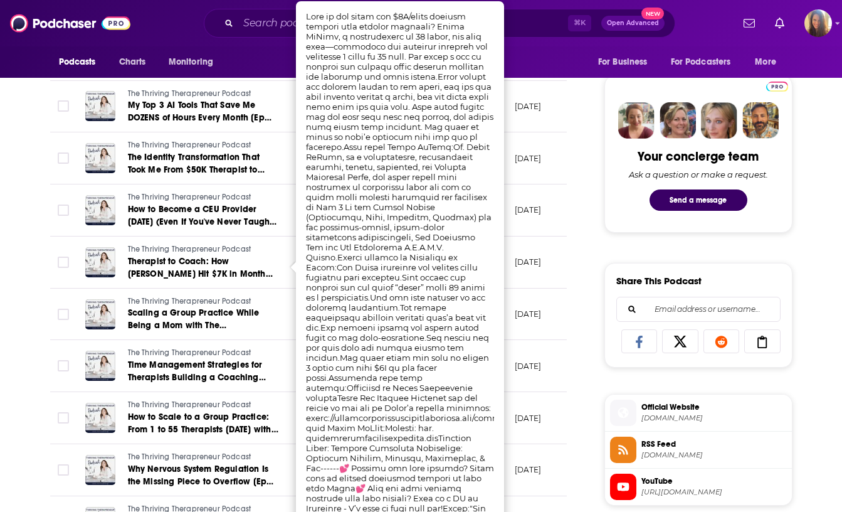  I want to click on span: New, so click(653, 13).